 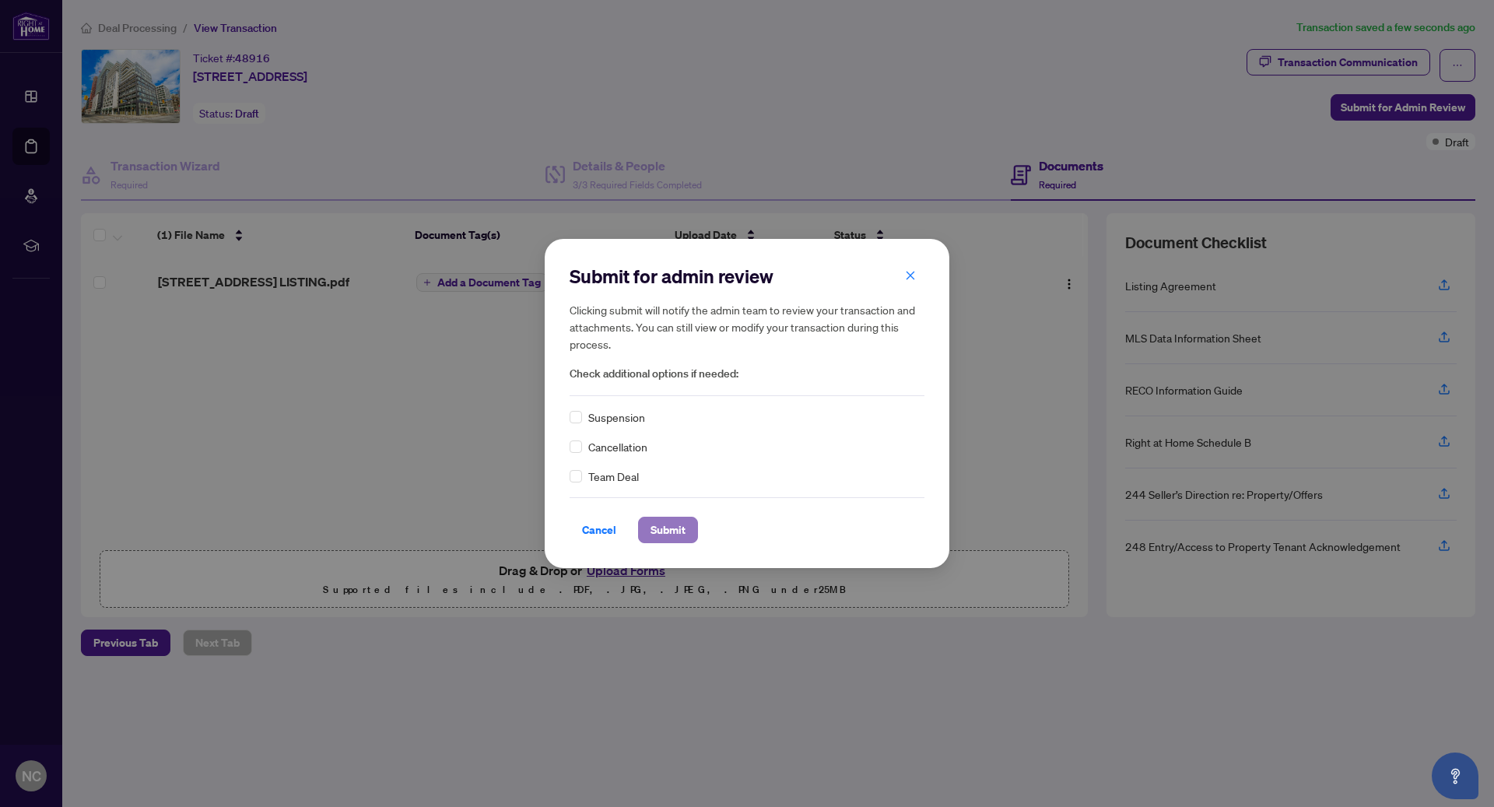 What do you see at coordinates (599, 530) in the screenshot?
I see `span: Cancel` at bounding box center [599, 530].